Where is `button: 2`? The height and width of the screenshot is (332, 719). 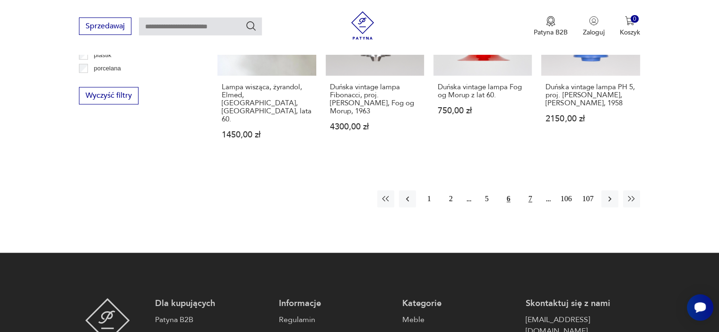
button: 2 is located at coordinates (451, 199).